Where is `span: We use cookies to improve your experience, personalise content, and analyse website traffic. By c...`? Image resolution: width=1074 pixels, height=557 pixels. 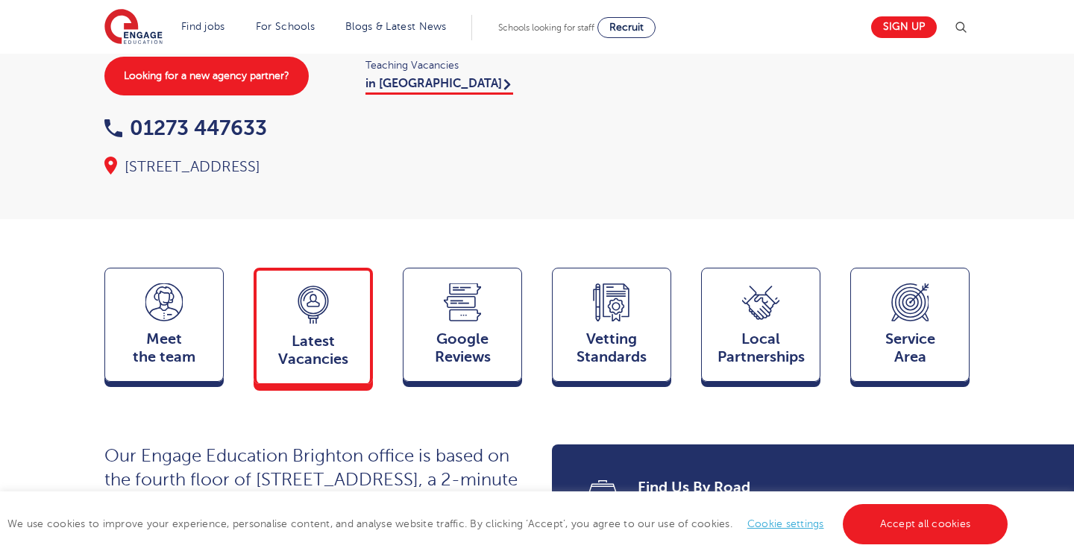
span: We use cookies to improve your experience, personalise content, and analyse website traffic. By c... is located at coordinates (509, 523).